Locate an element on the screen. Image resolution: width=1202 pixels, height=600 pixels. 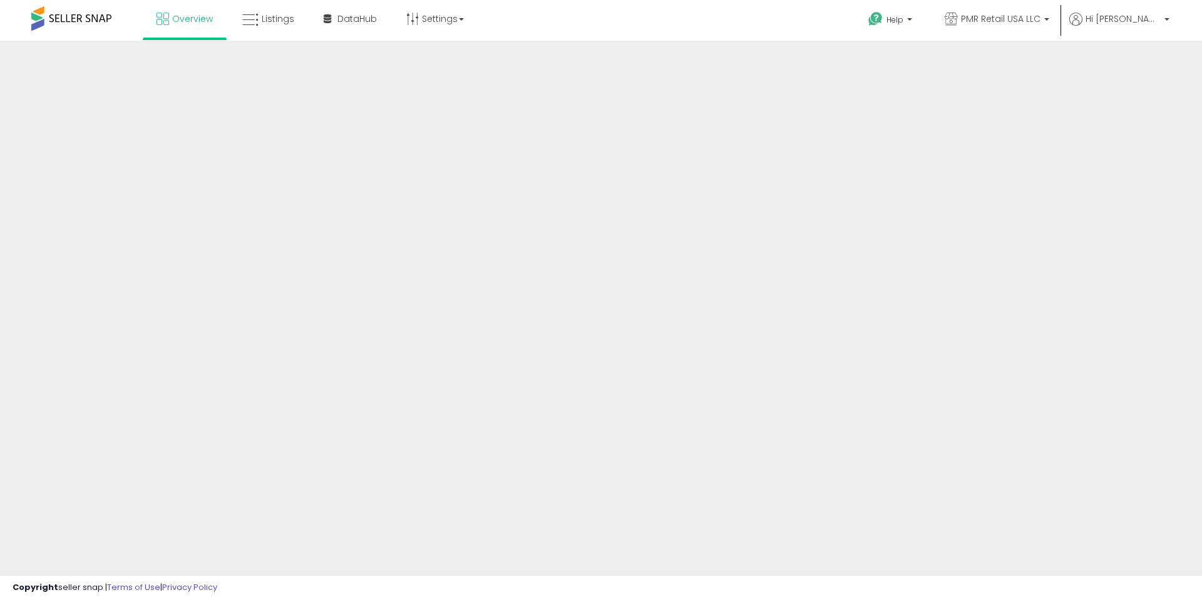
span: DataHub is located at coordinates (357, 19).